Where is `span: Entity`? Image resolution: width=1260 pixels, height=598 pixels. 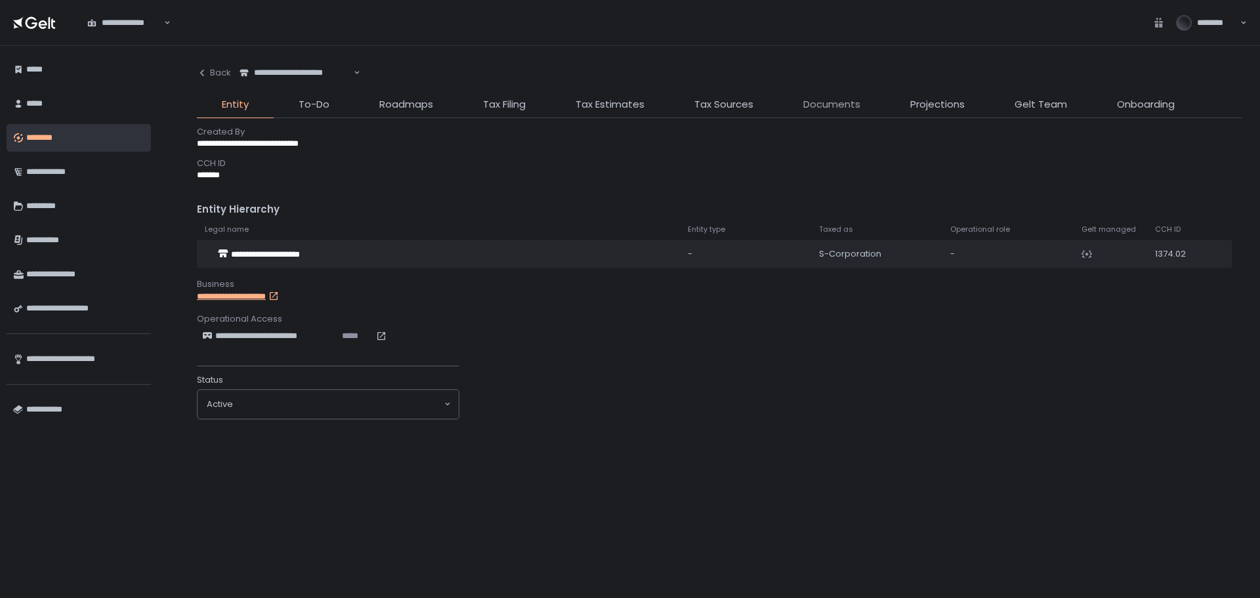
span: Entity is located at coordinates (235, 104).